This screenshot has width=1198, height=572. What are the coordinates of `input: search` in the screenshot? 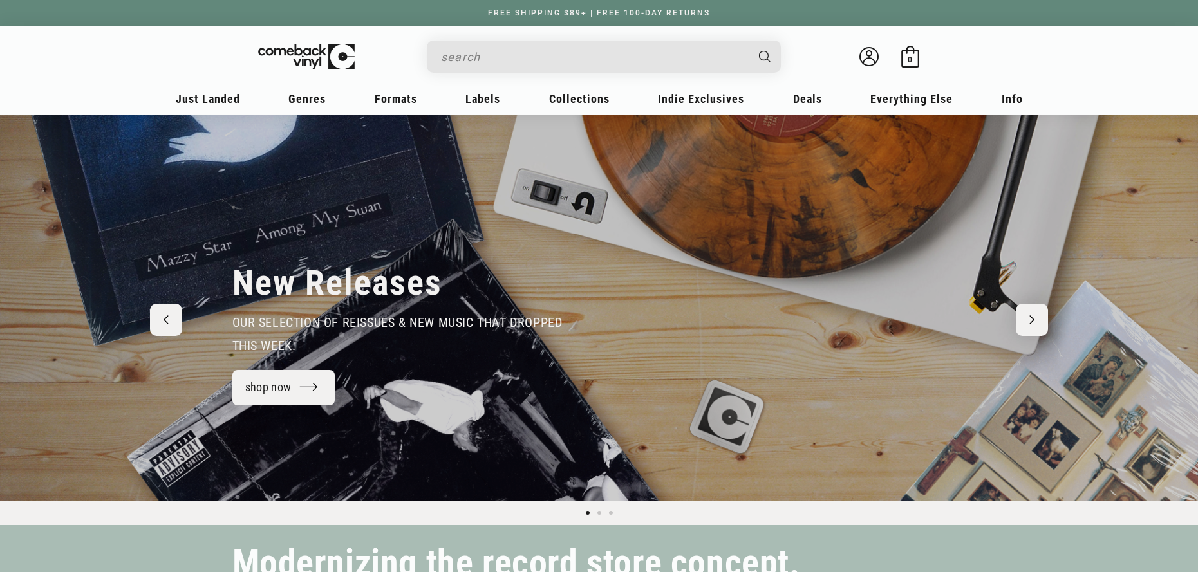 It's located at (594, 57).